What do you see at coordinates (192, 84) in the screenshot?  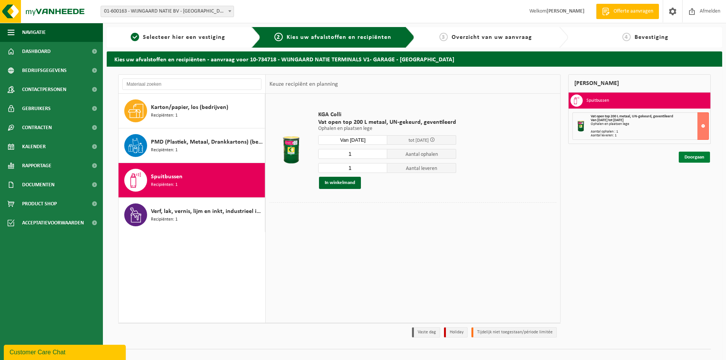 I see `input: Materiaal zoeken` at bounding box center [192, 84].